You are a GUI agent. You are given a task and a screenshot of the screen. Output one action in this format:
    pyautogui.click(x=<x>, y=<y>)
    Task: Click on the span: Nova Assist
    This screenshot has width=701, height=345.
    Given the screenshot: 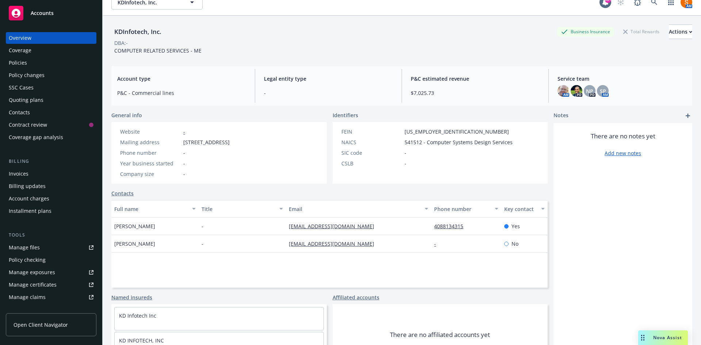 What is the action you would take?
    pyautogui.click(x=667, y=337)
    